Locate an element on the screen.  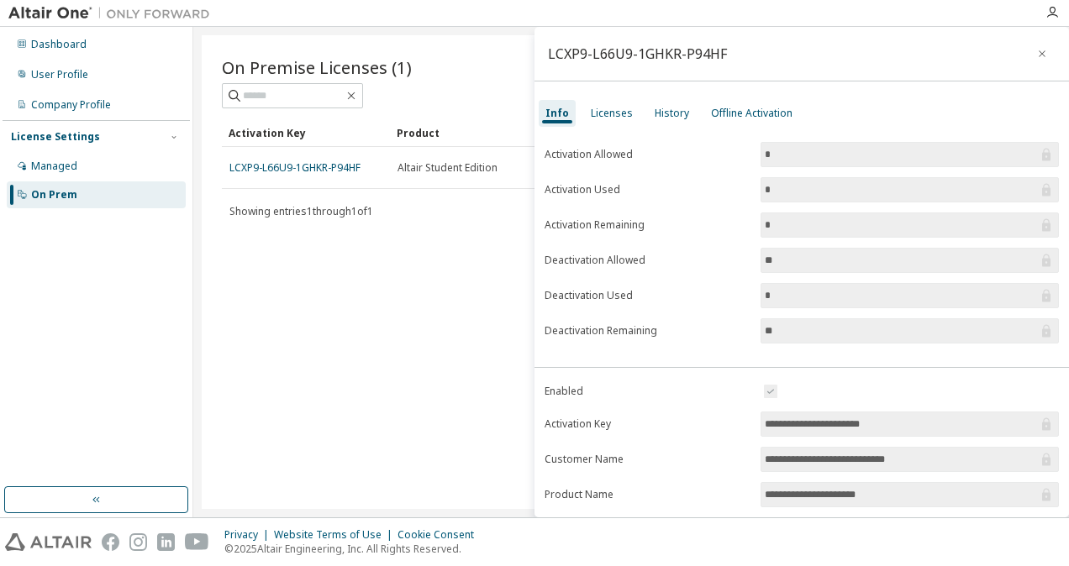
label: Activation Allowed is located at coordinates (647, 155).